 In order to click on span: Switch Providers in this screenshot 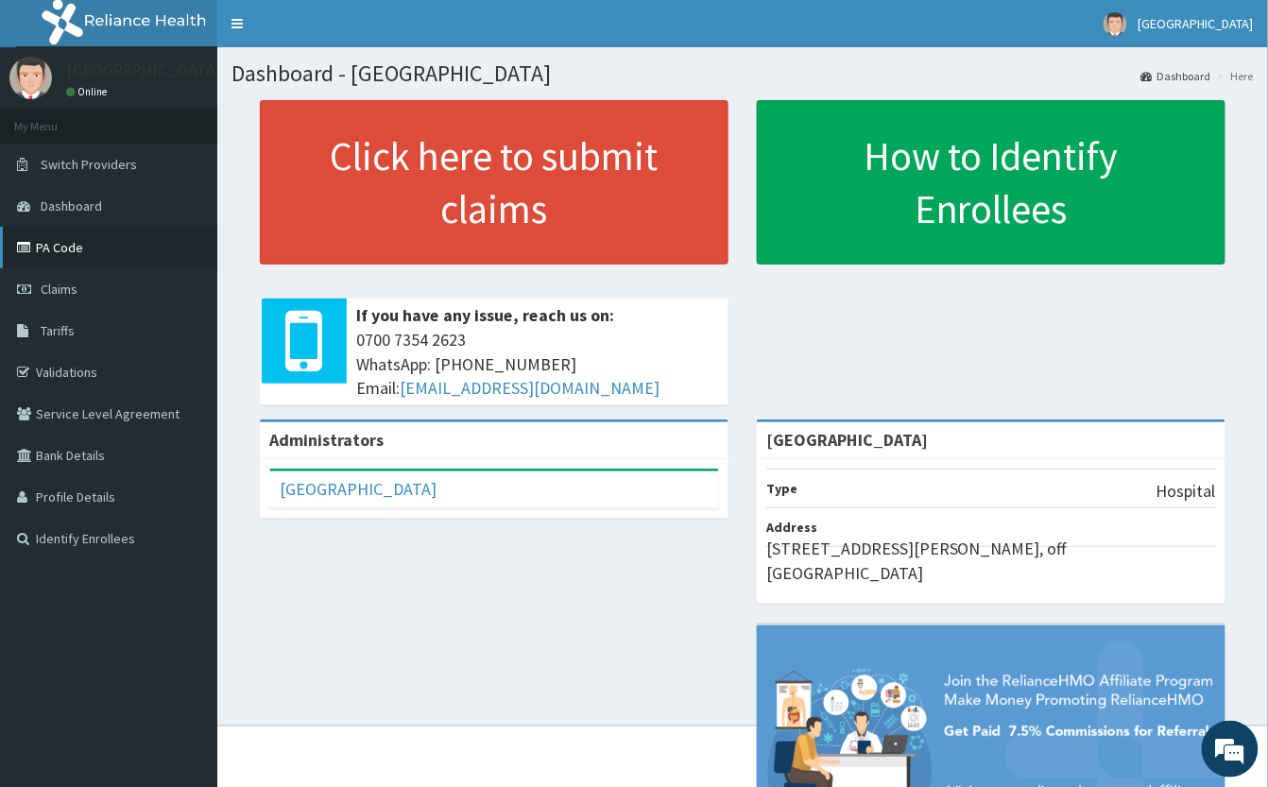, I will do `click(89, 164)`.